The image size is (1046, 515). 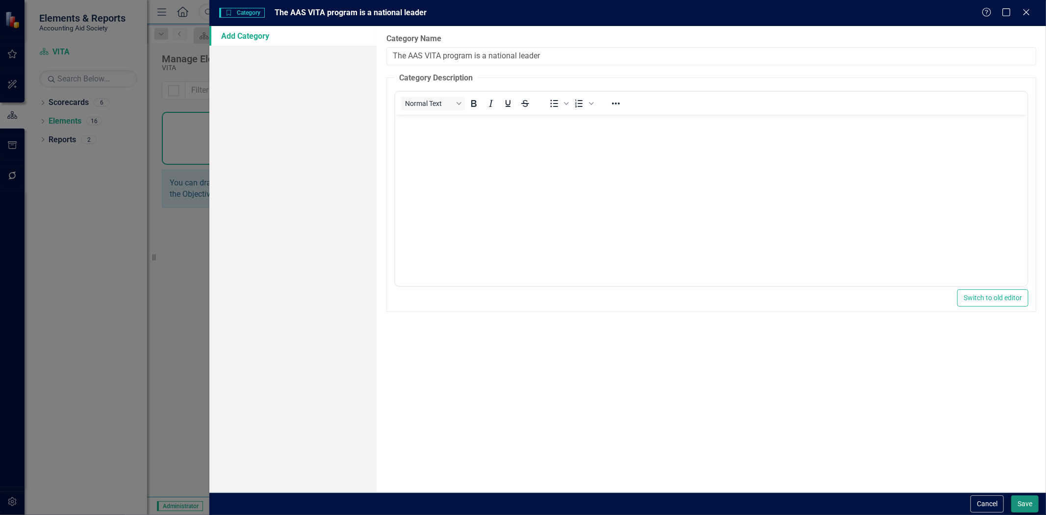 I want to click on button: Italic, so click(x=491, y=103).